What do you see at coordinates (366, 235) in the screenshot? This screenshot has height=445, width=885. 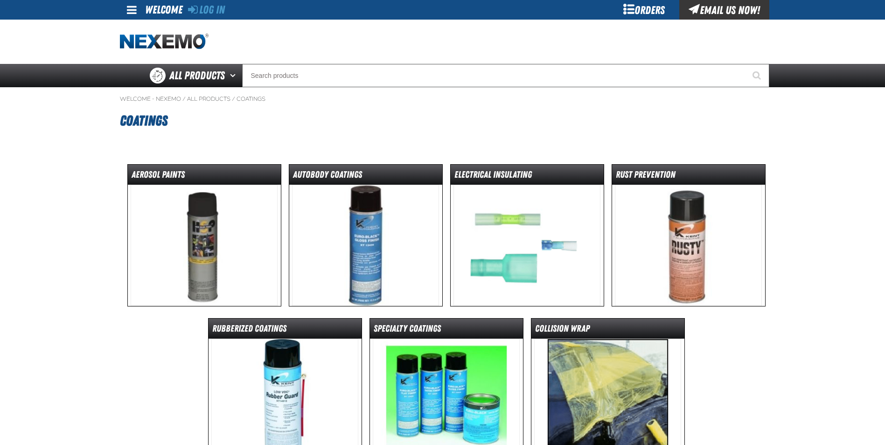 I see `a: Autobody Coatings` at bounding box center [366, 235].